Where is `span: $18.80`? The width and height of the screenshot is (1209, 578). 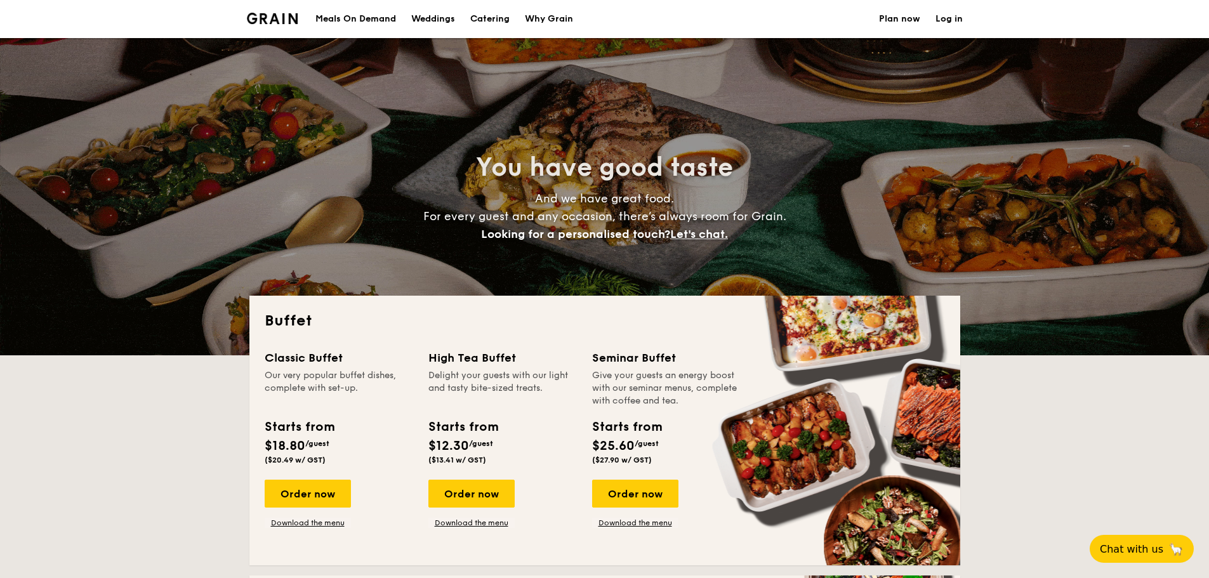 span: $18.80 is located at coordinates (285, 446).